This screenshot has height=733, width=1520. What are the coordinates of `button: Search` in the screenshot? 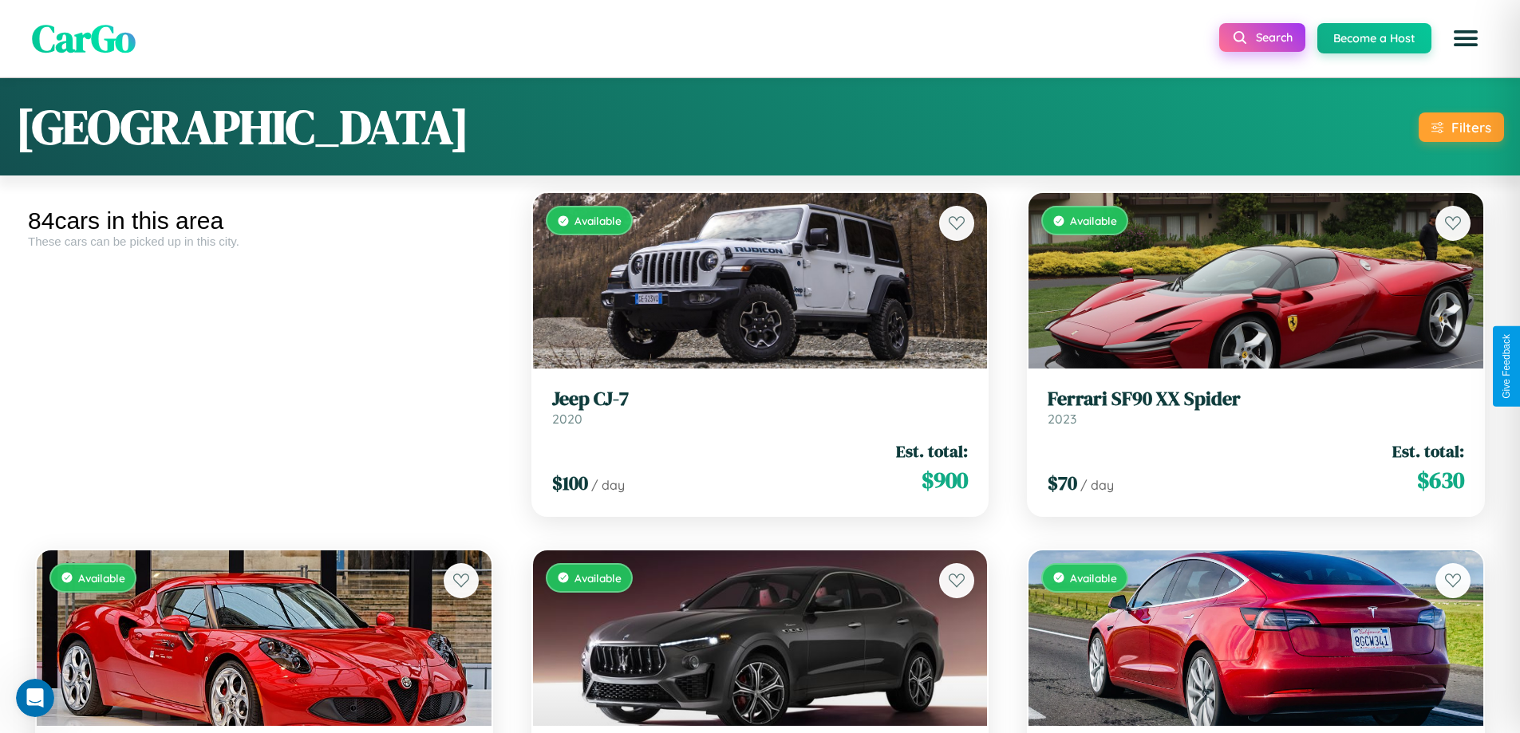 It's located at (1262, 38).